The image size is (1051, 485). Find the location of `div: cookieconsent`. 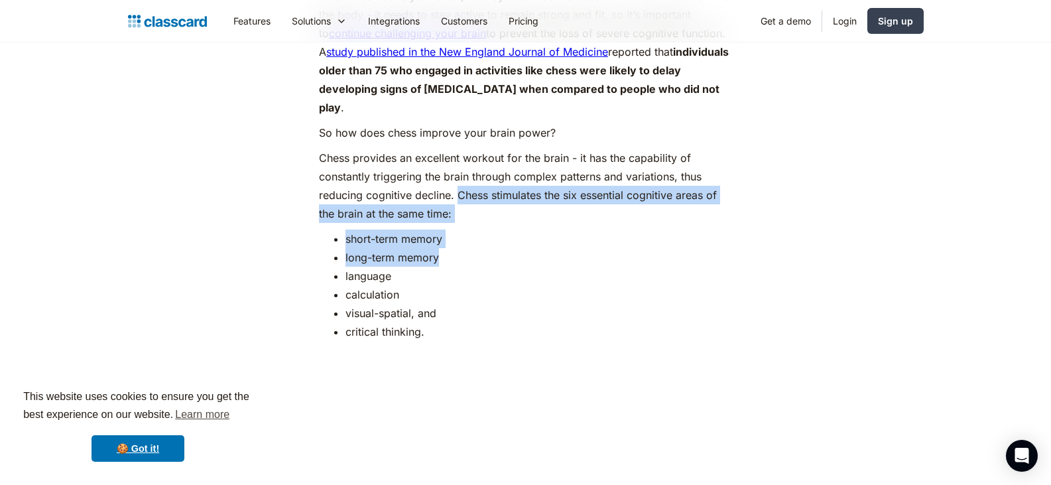

div: cookieconsent is located at coordinates (138, 425).